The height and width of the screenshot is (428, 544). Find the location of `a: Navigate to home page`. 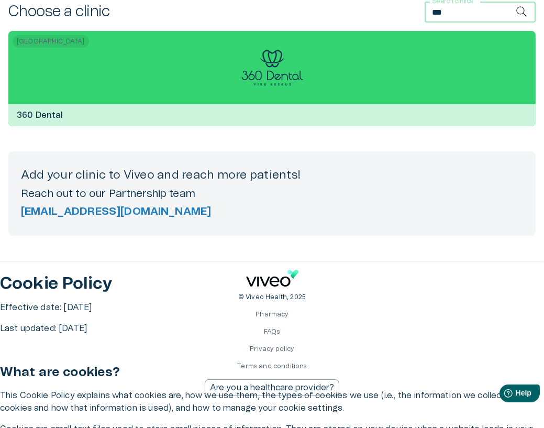

a: Navigate to home page is located at coordinates (272, 280).